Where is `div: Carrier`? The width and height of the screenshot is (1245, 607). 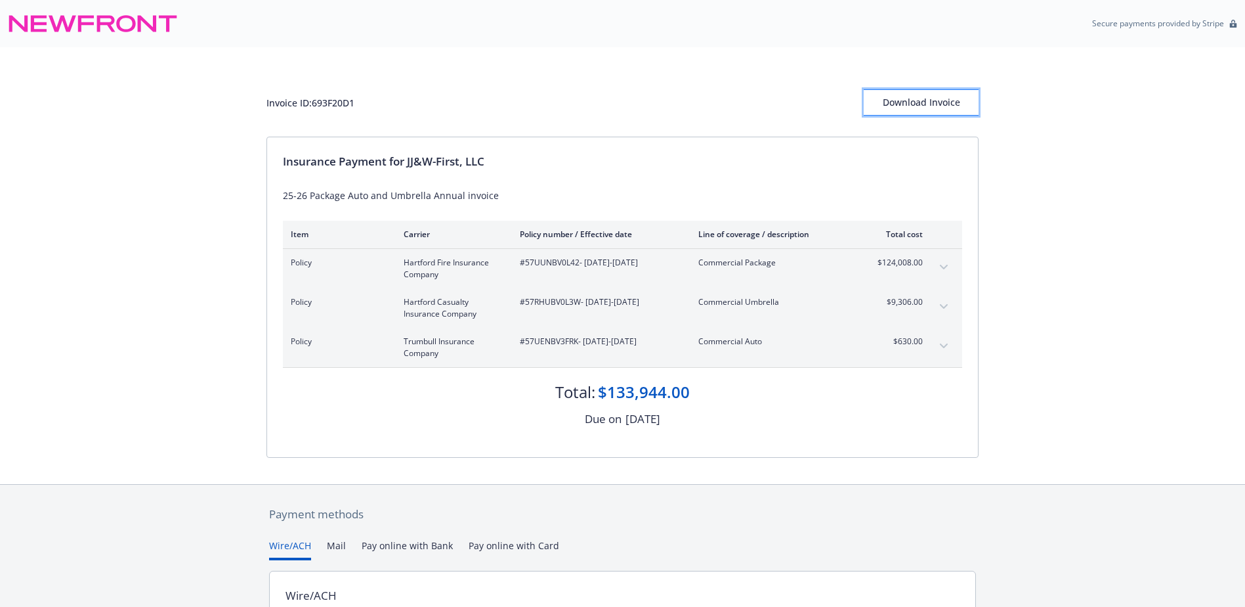
div: Carrier is located at coordinates (451, 234).